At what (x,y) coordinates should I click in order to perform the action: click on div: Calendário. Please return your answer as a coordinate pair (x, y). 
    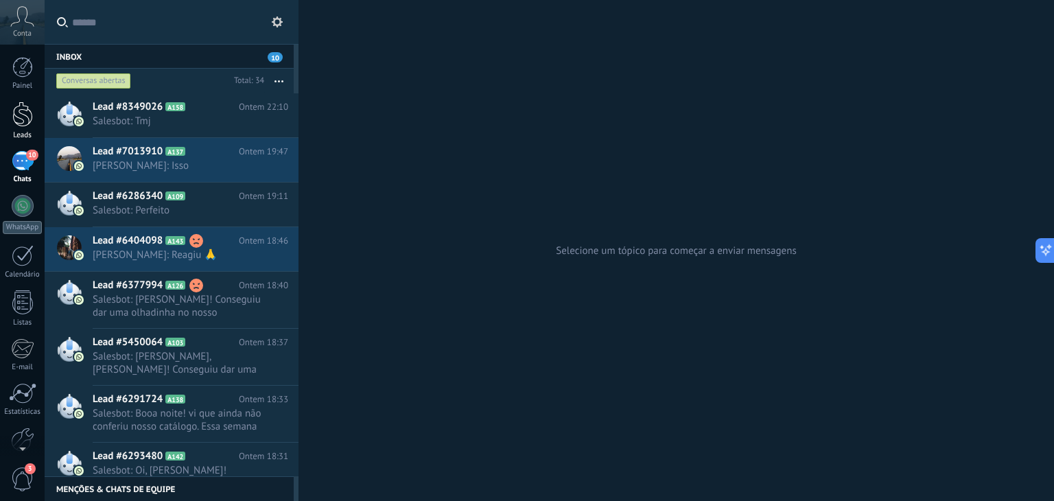
    Looking at the image, I should click on (23, 274).